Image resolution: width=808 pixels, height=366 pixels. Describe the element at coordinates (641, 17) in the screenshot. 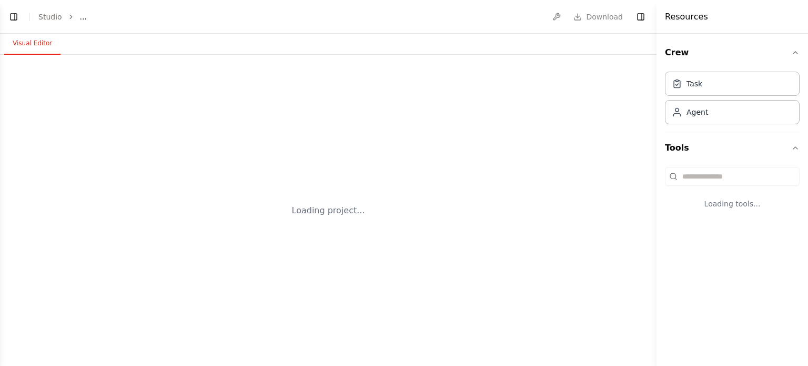

I see `button: Hide right sidebar` at that location.